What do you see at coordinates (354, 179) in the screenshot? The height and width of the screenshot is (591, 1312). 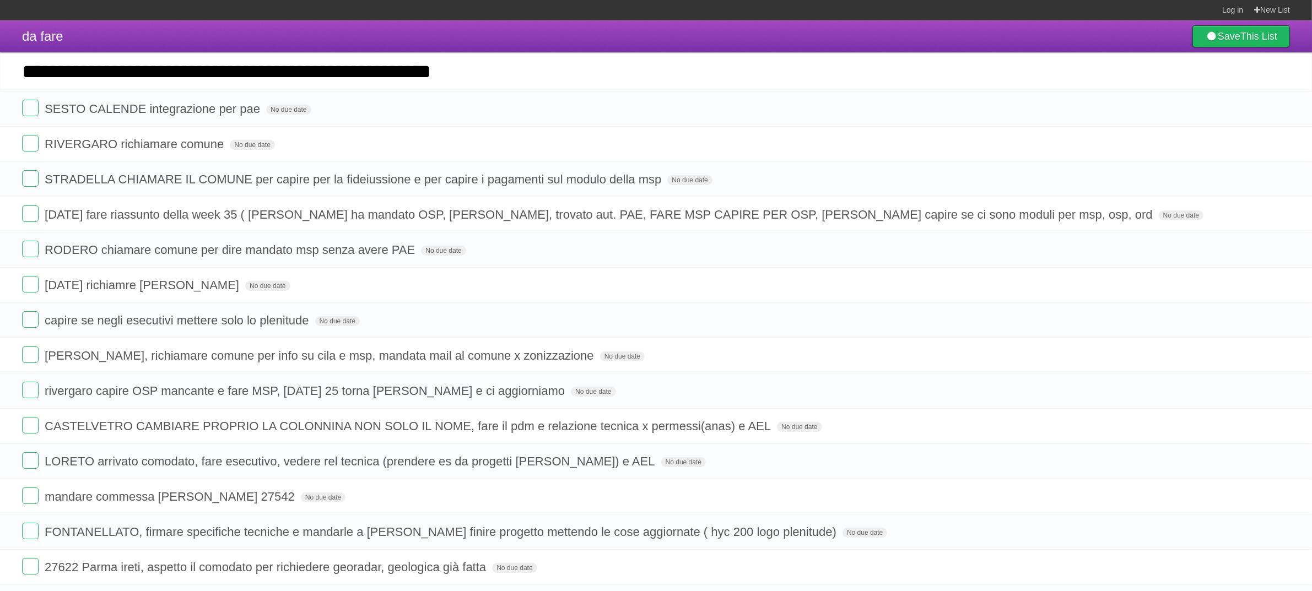 I see `span: STRADELLA CHIAMARE IL COMUNE per capire per la fideiussione e per capire i pagamenti sul modulo d...` at bounding box center [354, 179].